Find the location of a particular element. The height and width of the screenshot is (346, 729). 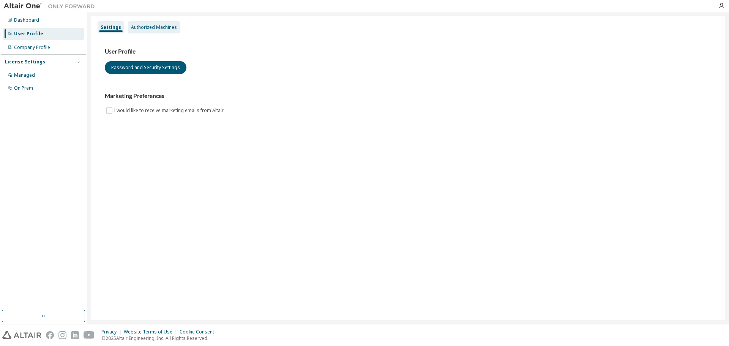

div: Authorized Machines is located at coordinates (154, 27).